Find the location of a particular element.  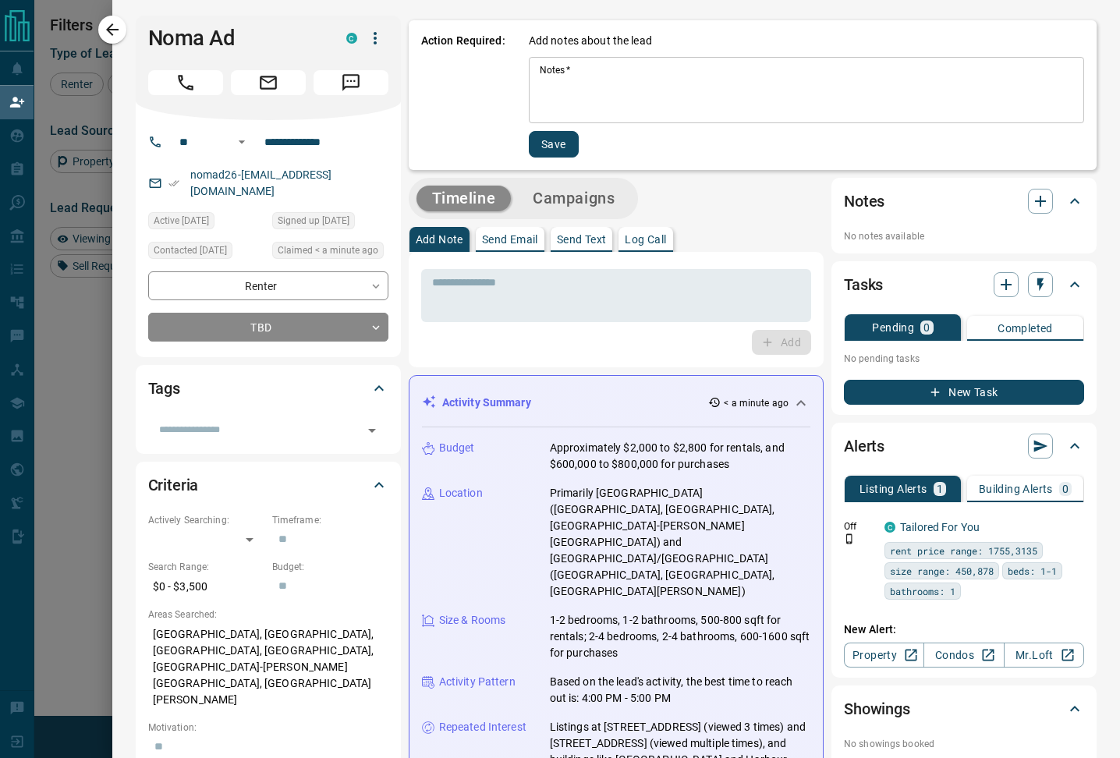

p: Activity Pattern is located at coordinates (477, 682).